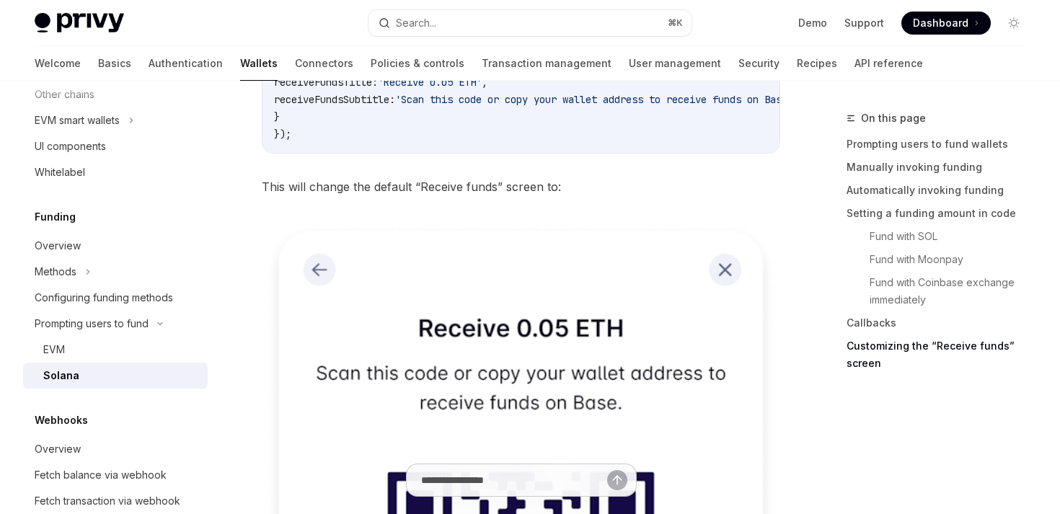  I want to click on div: Fetch balance via webhook, so click(100, 475).